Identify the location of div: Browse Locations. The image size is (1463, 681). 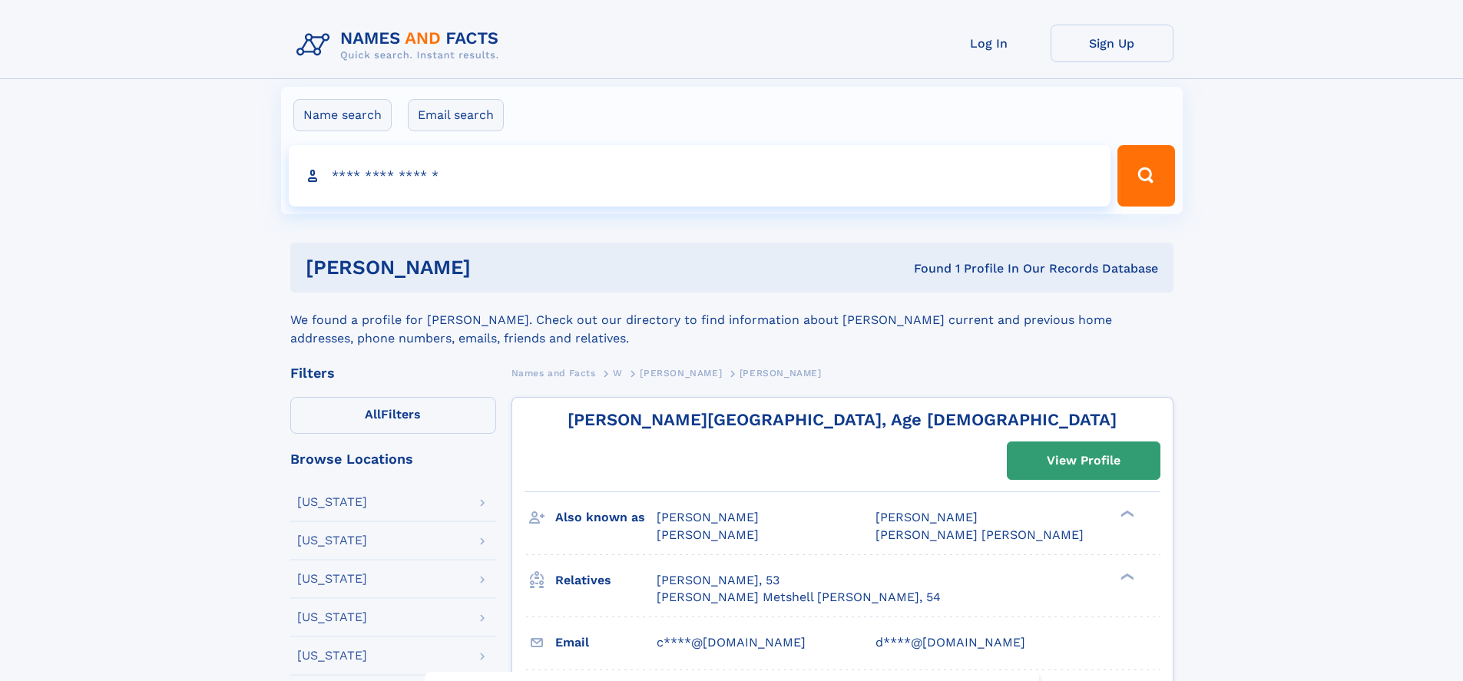
(393, 459).